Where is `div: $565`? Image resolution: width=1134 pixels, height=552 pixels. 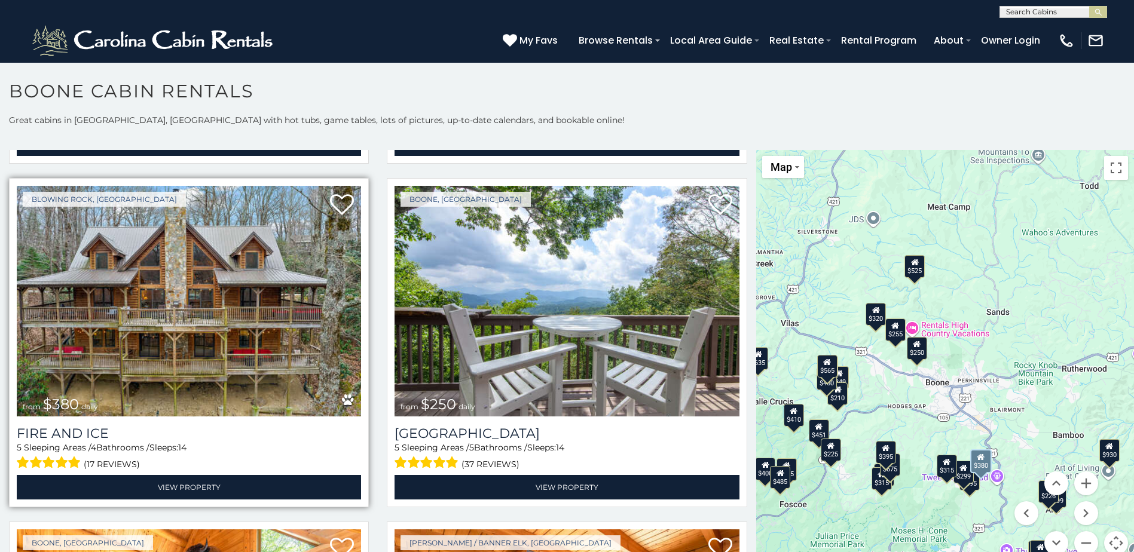 div: $565 is located at coordinates (827, 367).